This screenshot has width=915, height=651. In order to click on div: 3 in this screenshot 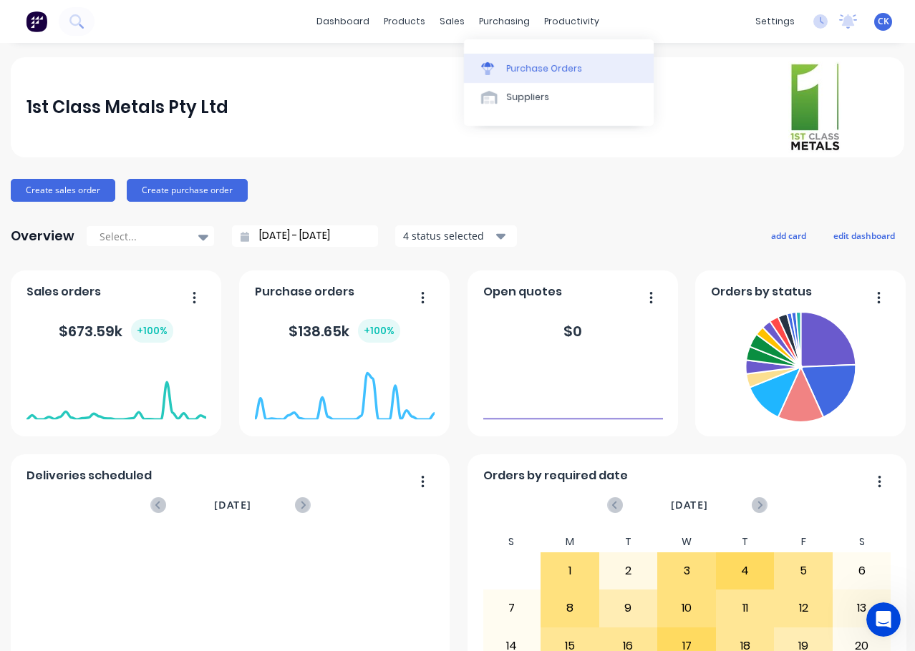, I will do `click(687, 571)`.